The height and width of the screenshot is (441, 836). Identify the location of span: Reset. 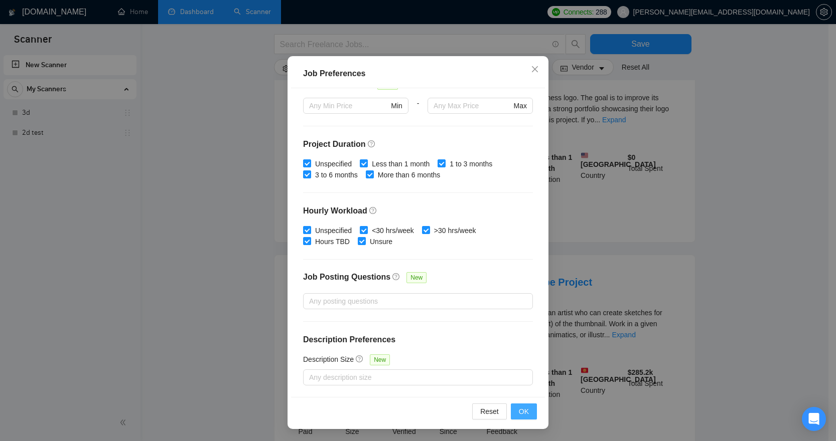
(489, 412).